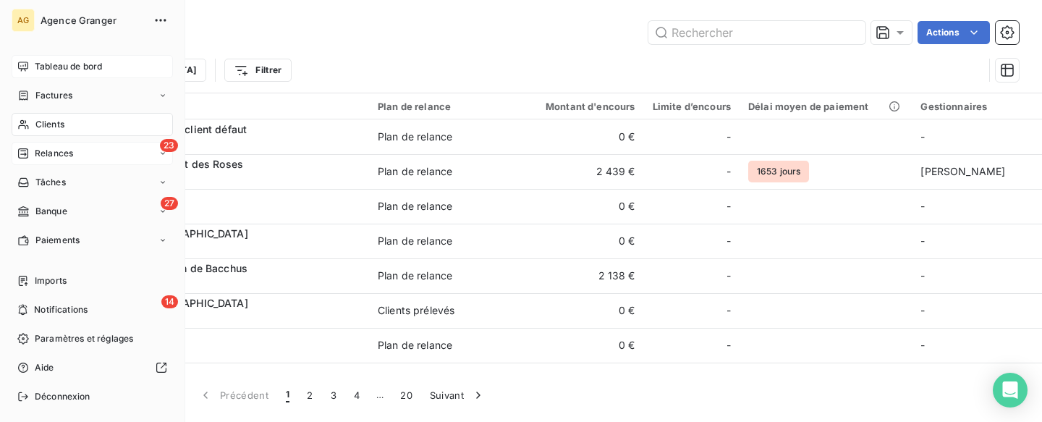 This screenshot has width=1042, height=422. I want to click on input: Rechercher, so click(757, 33).